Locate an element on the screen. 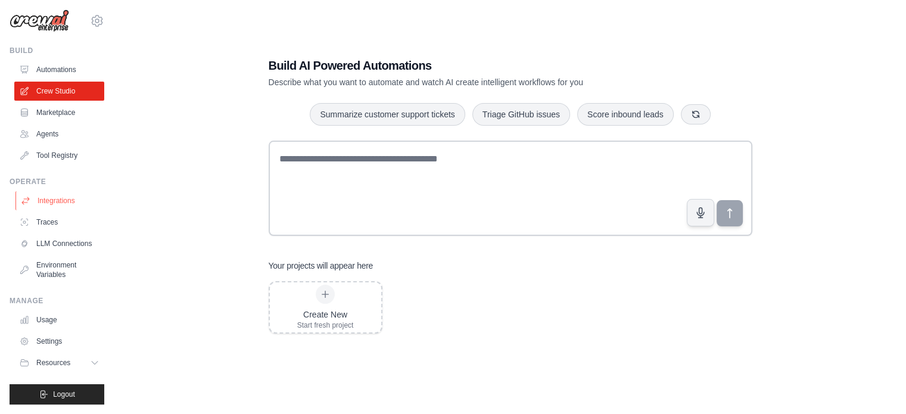 Image resolution: width=906 pixels, height=414 pixels. h3: Your projects will appear here is located at coordinates (321, 266).